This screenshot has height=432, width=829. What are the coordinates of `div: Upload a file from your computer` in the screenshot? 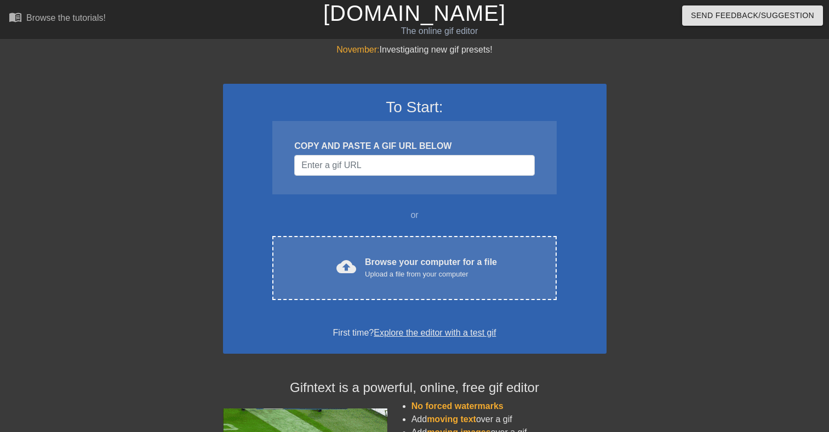 It's located at (431, 275).